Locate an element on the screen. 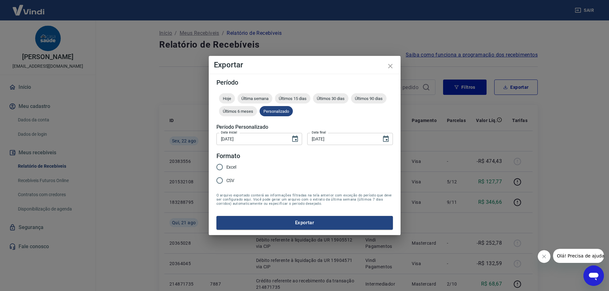 The width and height of the screenshot is (609, 291). span: Últimos 6 meses is located at coordinates (238, 111).